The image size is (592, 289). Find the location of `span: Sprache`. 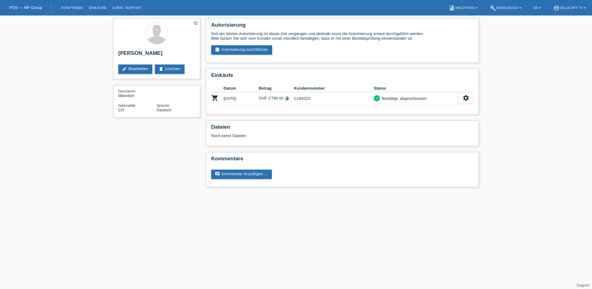

span: Sprache is located at coordinates (163, 105).